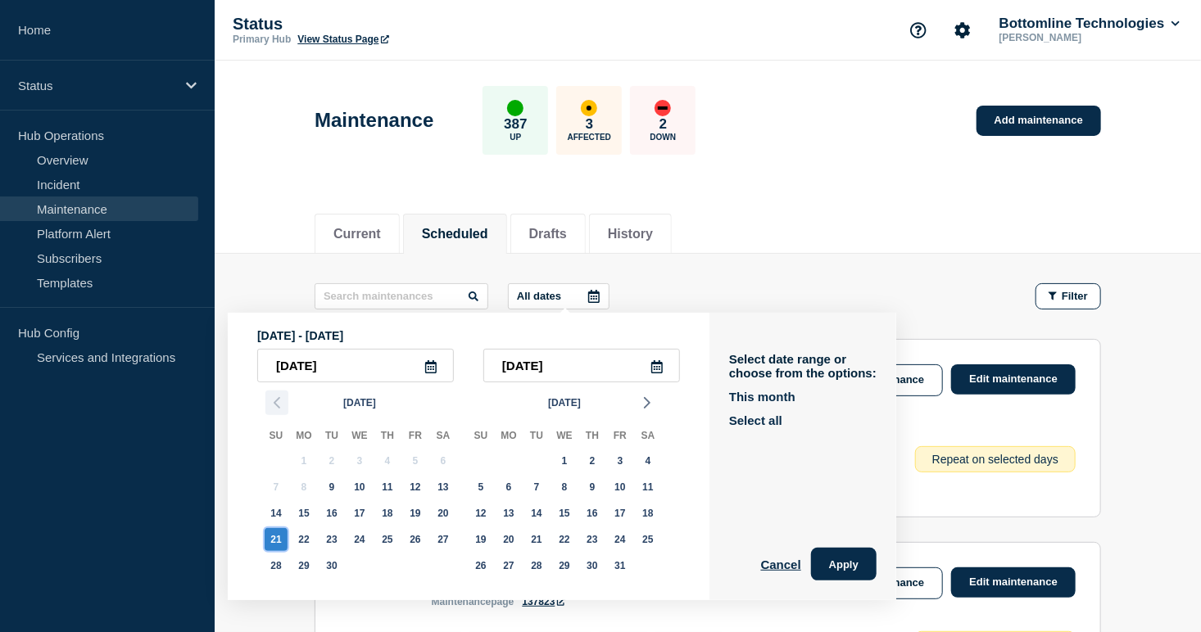 This screenshot has height=632, width=1201. I want to click on div: down, so click(663, 108).